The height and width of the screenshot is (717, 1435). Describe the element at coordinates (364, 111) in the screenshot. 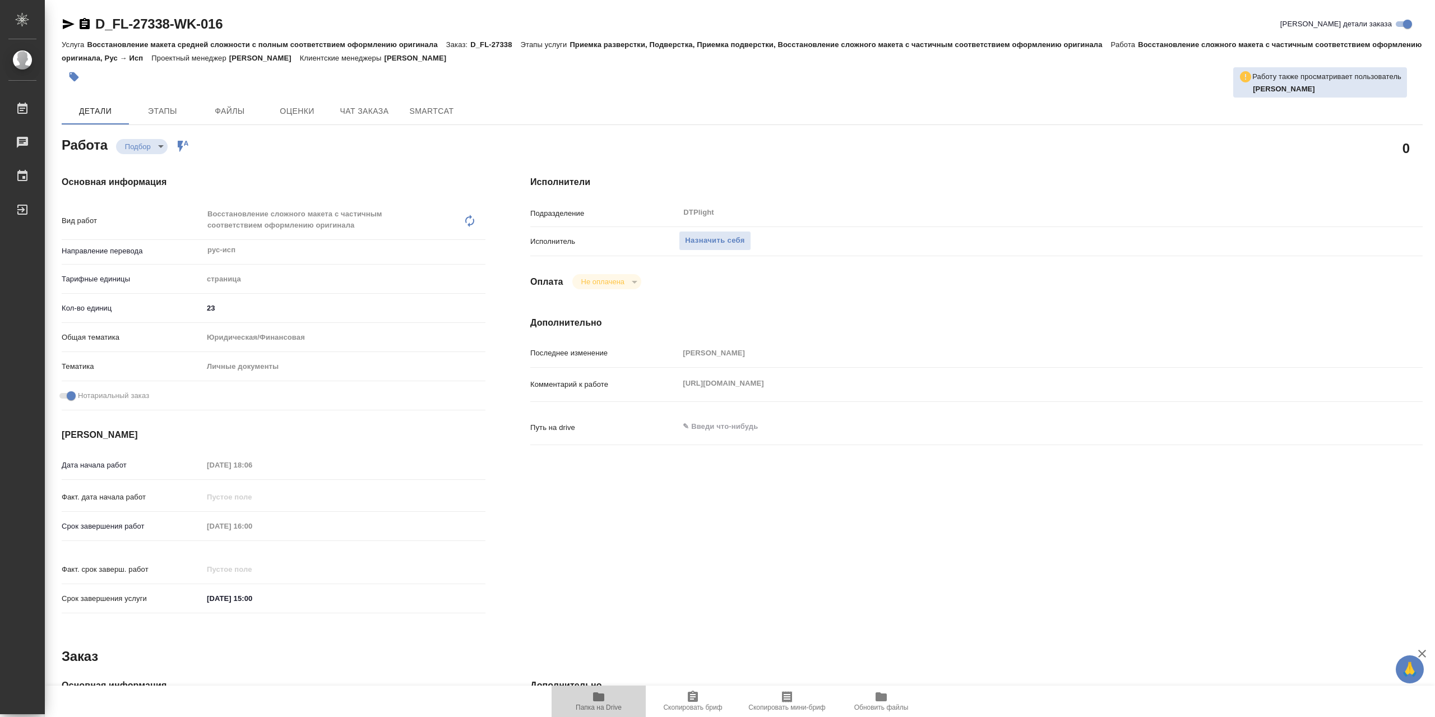

I see `span: Чат заказа` at that location.